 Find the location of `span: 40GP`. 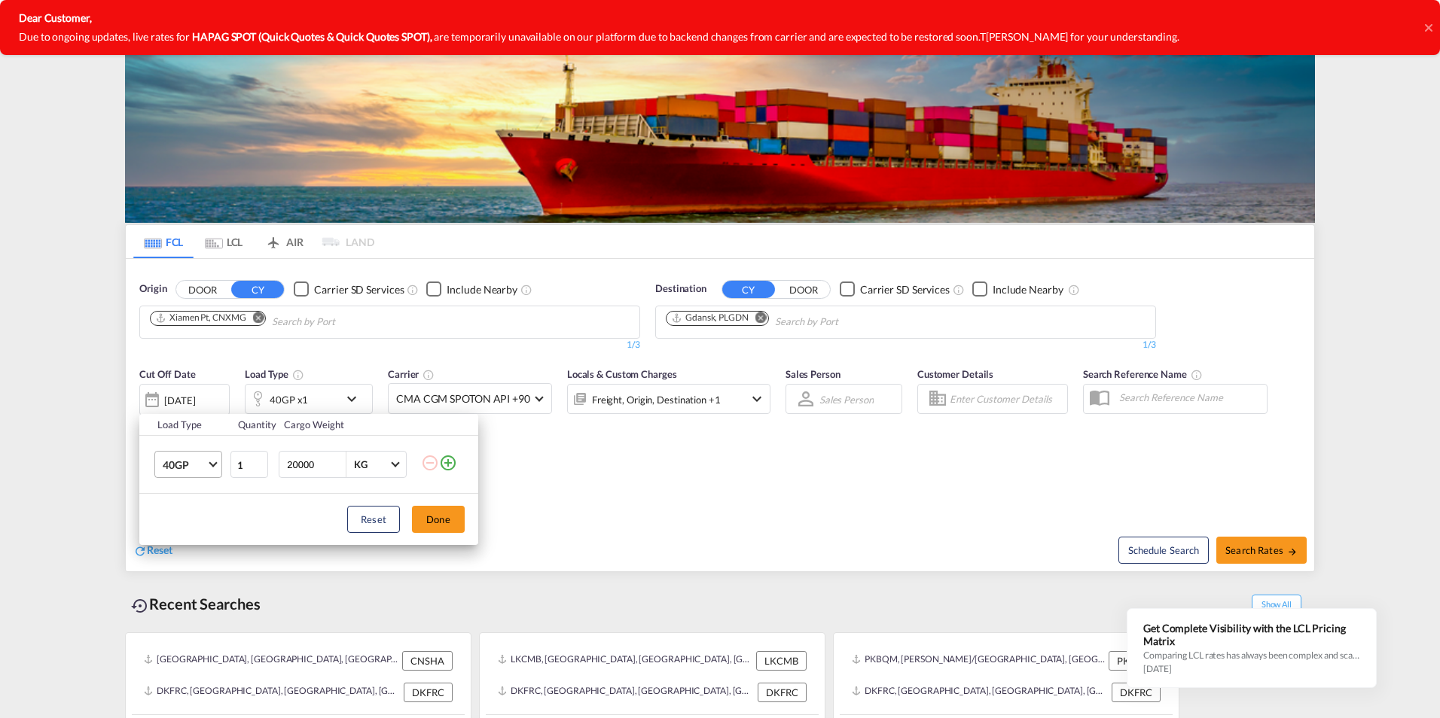

span: 40GP is located at coordinates (185, 465).